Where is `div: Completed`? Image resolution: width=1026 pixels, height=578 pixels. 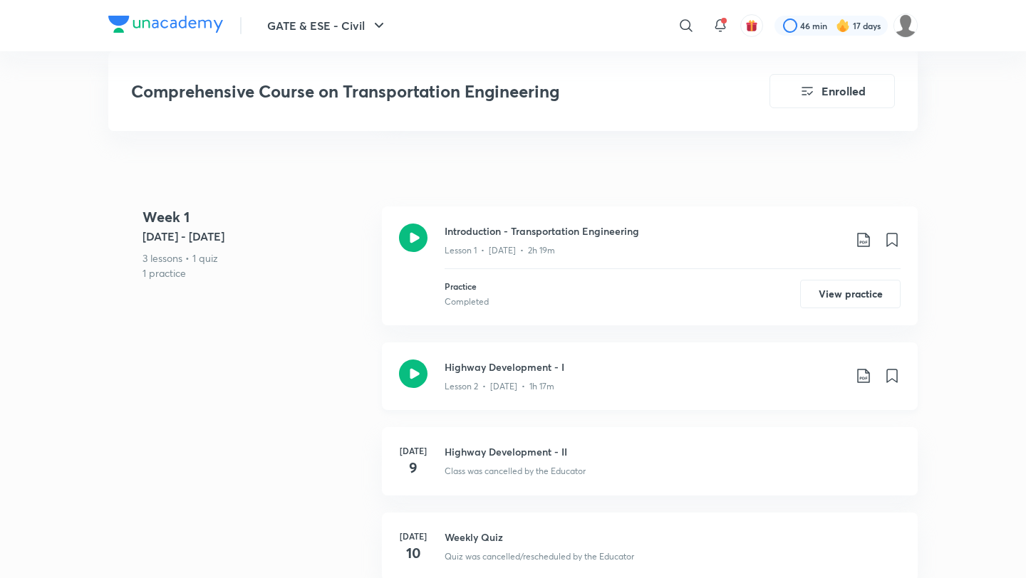
div: Completed is located at coordinates (467, 302).